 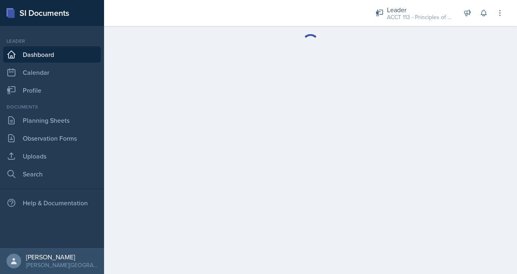 I want to click on a: Profile, so click(x=52, y=90).